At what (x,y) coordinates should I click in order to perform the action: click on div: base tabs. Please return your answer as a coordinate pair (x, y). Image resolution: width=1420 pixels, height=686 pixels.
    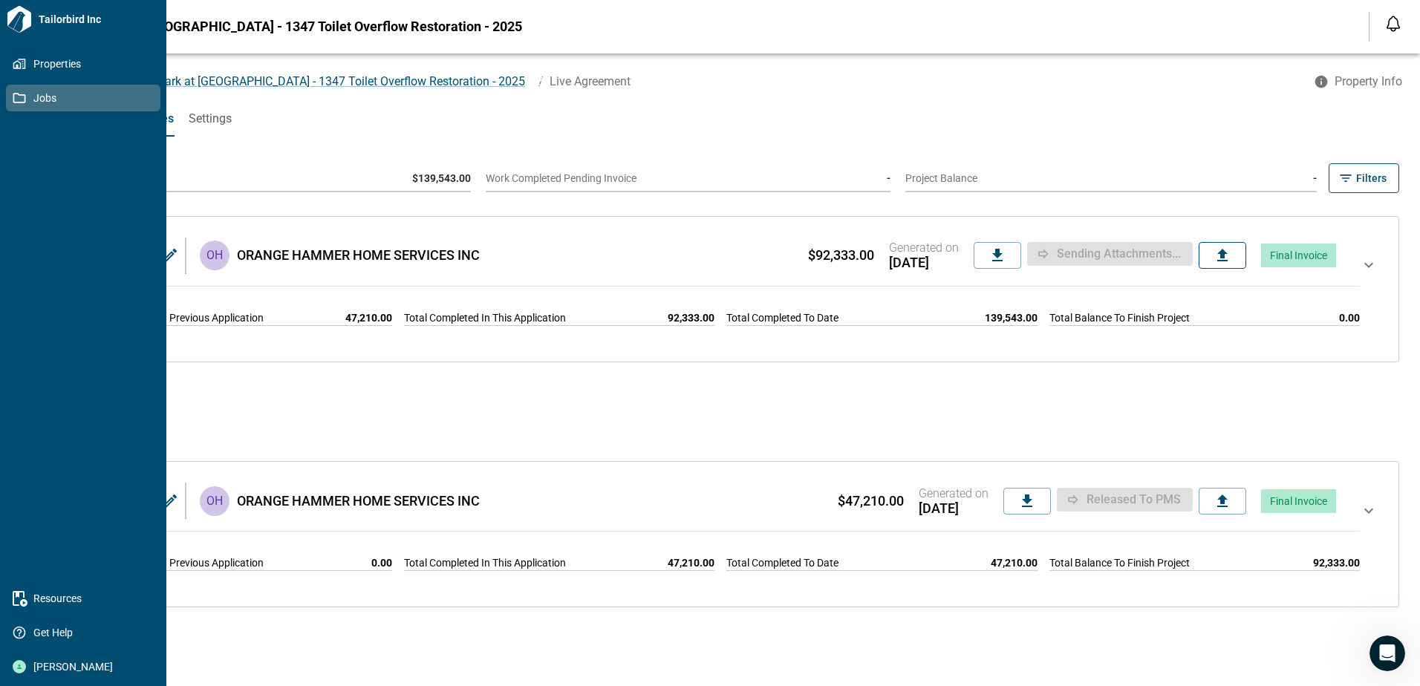
    Looking at the image, I should click on (729, 119).